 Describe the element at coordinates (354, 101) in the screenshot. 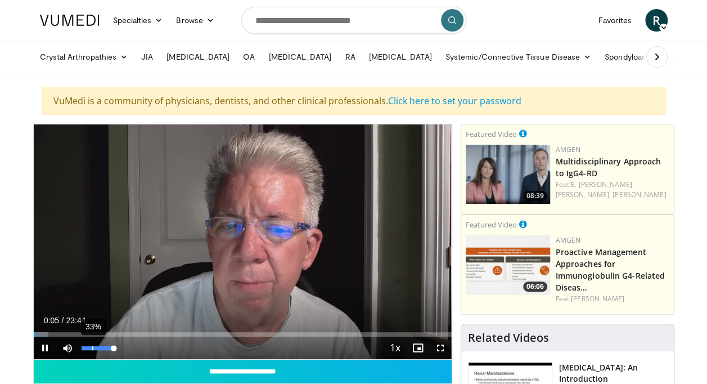

I see `div: VuMedi is a community of physicians, dentists, and other clinical professionals.` at that location.